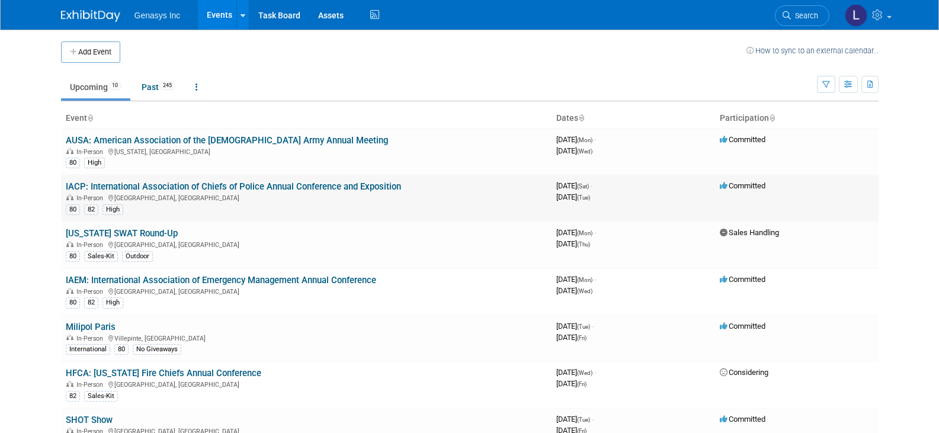  I want to click on img: ExhibitDay, so click(91, 16).